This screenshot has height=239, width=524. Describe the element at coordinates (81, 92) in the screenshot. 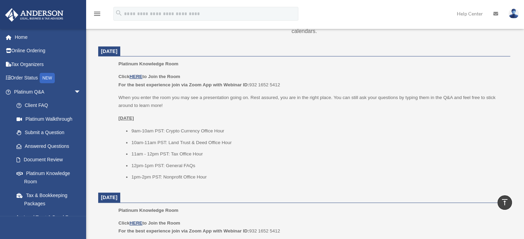

I see `span: arrow_drop_down` at that location.